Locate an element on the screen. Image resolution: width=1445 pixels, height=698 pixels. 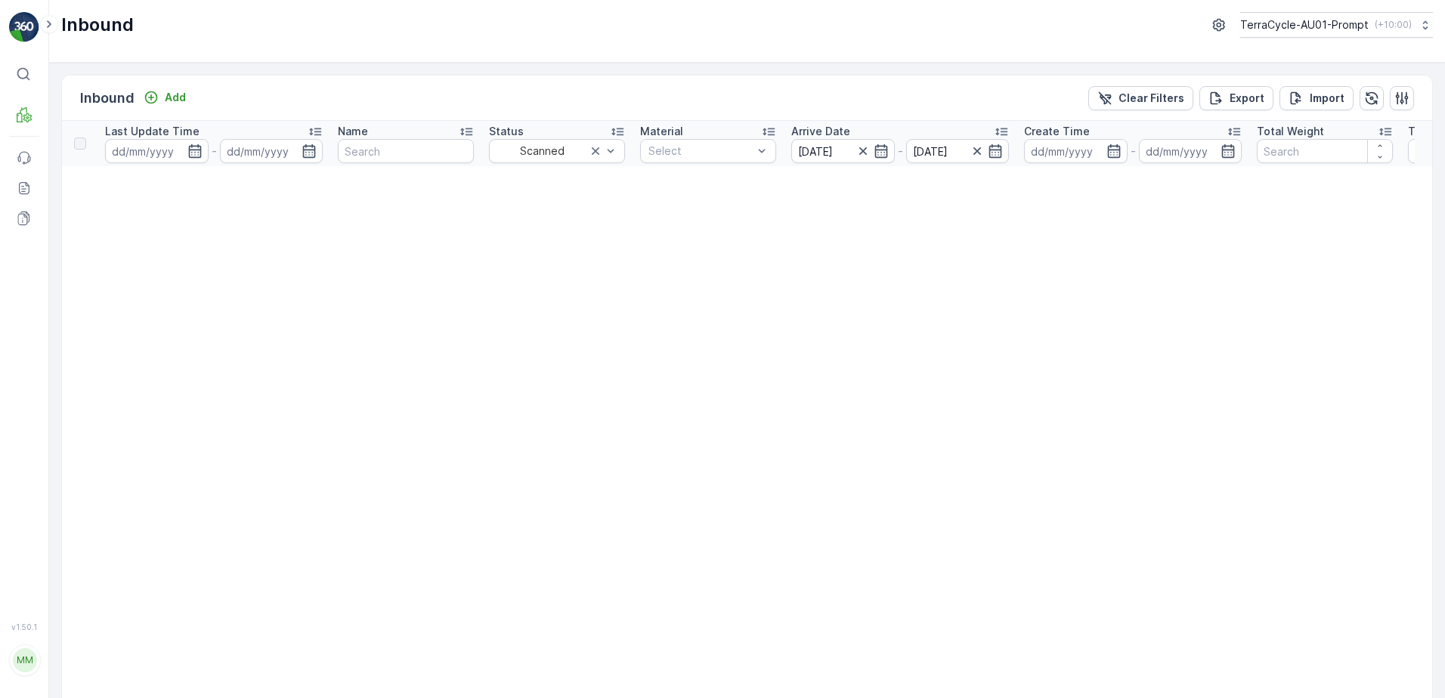
span: Name : is located at coordinates (31, 254).